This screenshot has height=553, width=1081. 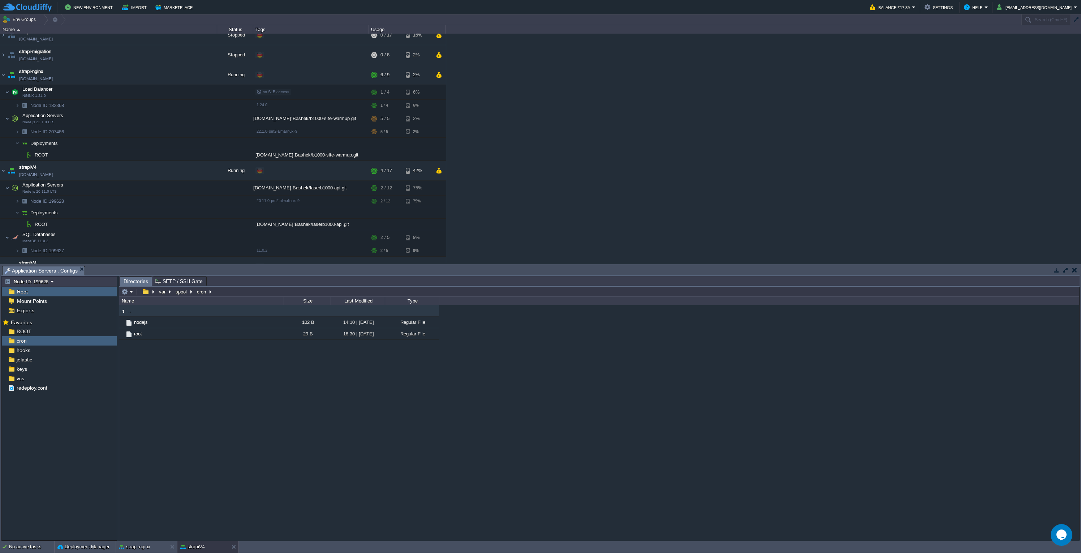 I want to click on div: 75%, so click(x=417, y=201).